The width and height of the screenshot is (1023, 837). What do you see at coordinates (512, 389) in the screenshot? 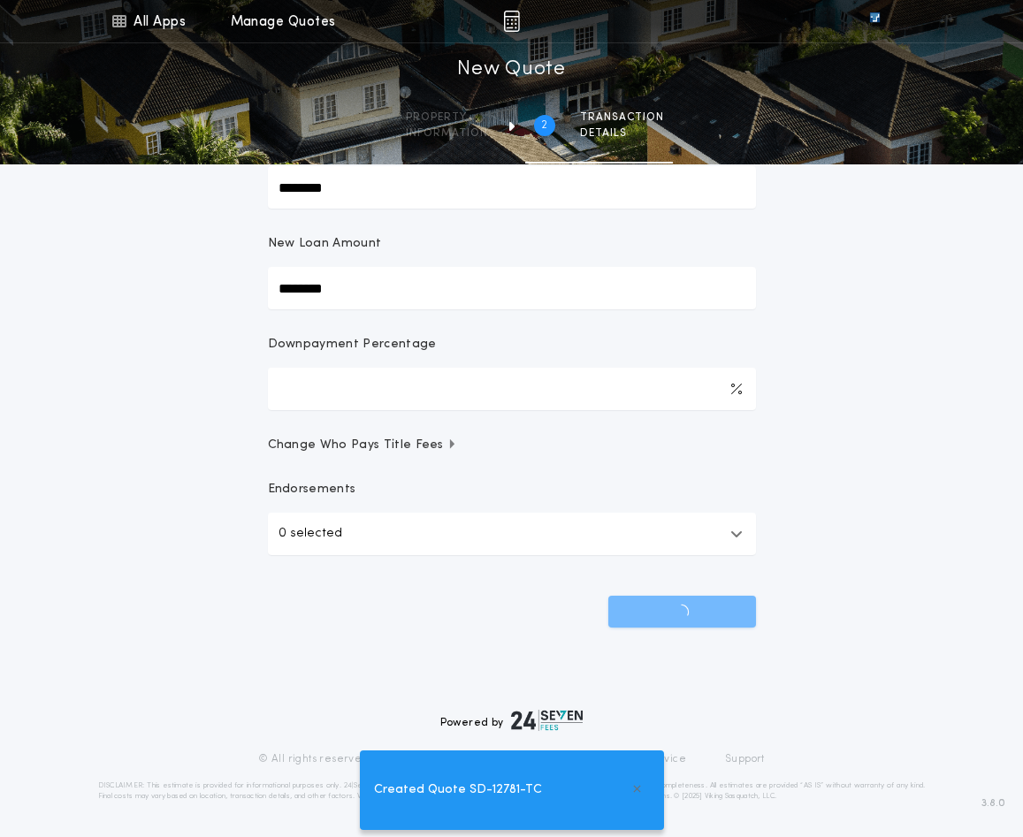
I see `input: Downpayment Percentage` at bounding box center [512, 389].